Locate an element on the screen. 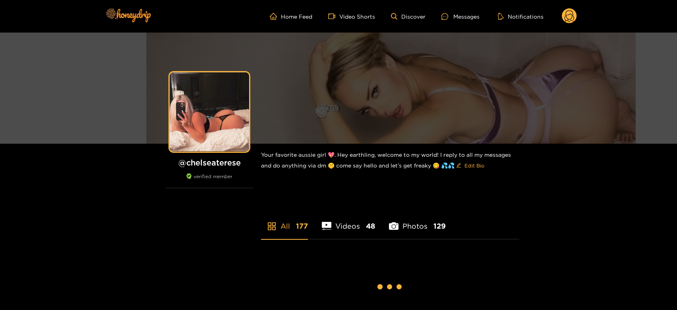 This screenshot has height=310, width=677. span: 177 is located at coordinates (302, 226).